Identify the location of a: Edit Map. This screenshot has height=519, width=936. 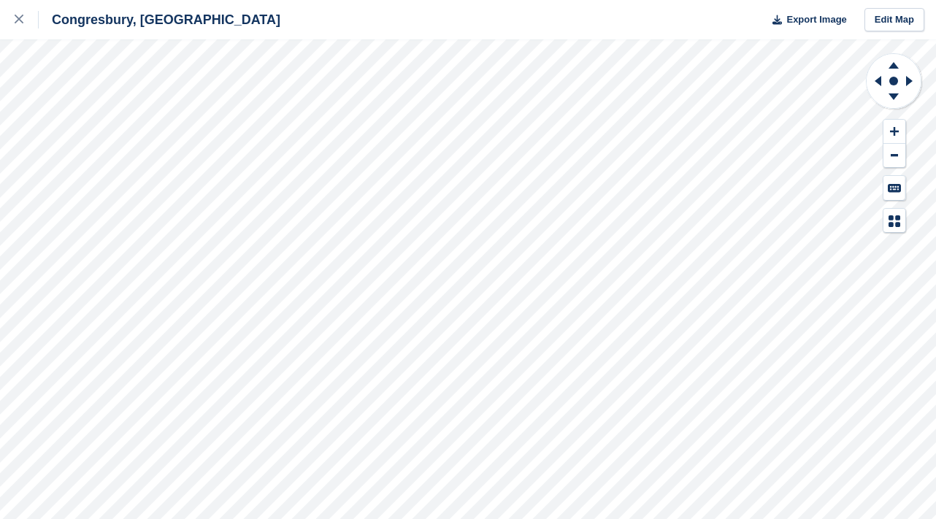
(894, 20).